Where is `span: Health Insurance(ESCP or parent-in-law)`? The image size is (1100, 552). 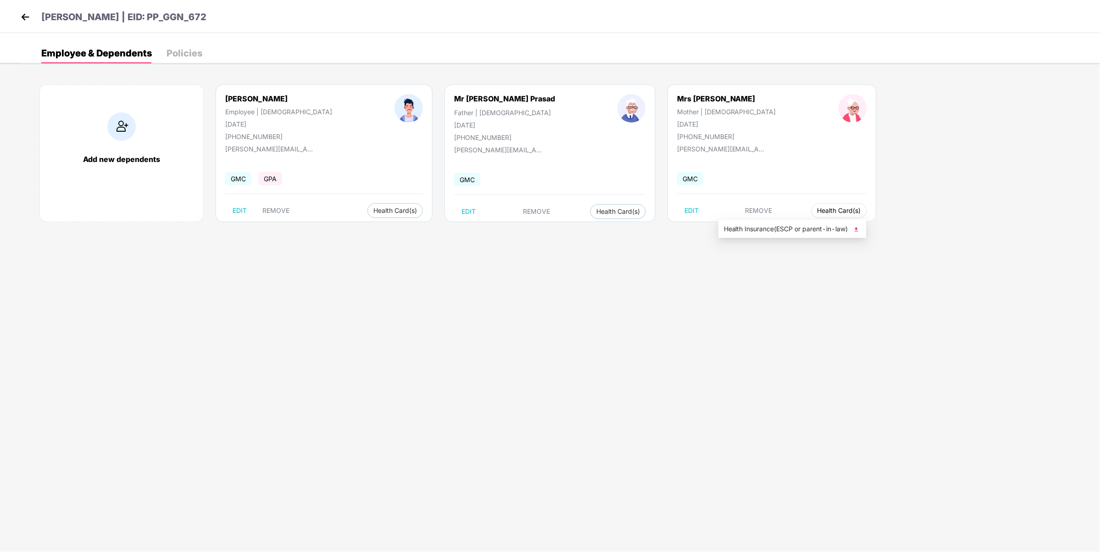 span: Health Insurance(ESCP or parent-in-law) is located at coordinates (792, 229).